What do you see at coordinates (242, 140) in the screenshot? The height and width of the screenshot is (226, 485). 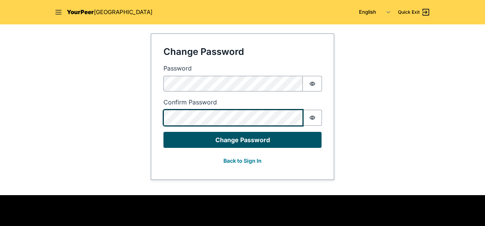 I see `button: Change Password` at bounding box center [242, 140].